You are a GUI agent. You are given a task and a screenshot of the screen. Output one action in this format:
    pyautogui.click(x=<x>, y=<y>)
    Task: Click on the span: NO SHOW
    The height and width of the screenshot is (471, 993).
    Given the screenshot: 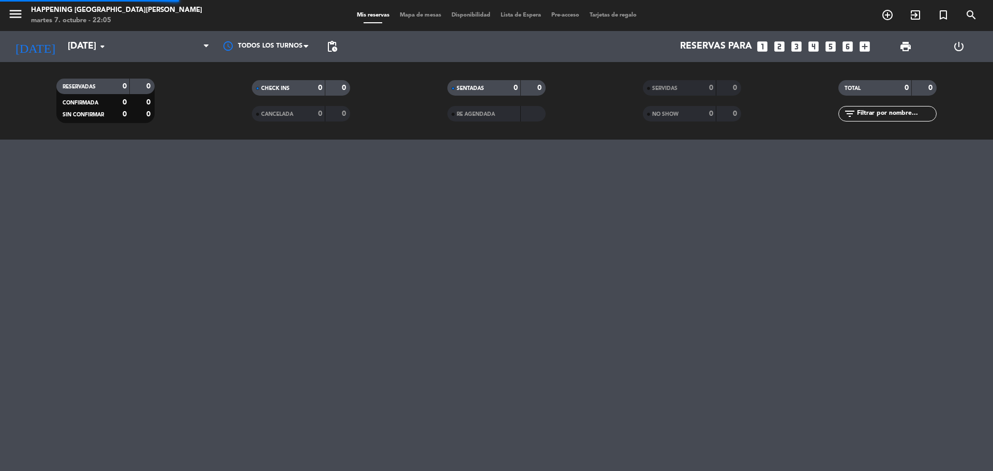 What is the action you would take?
    pyautogui.click(x=665, y=114)
    